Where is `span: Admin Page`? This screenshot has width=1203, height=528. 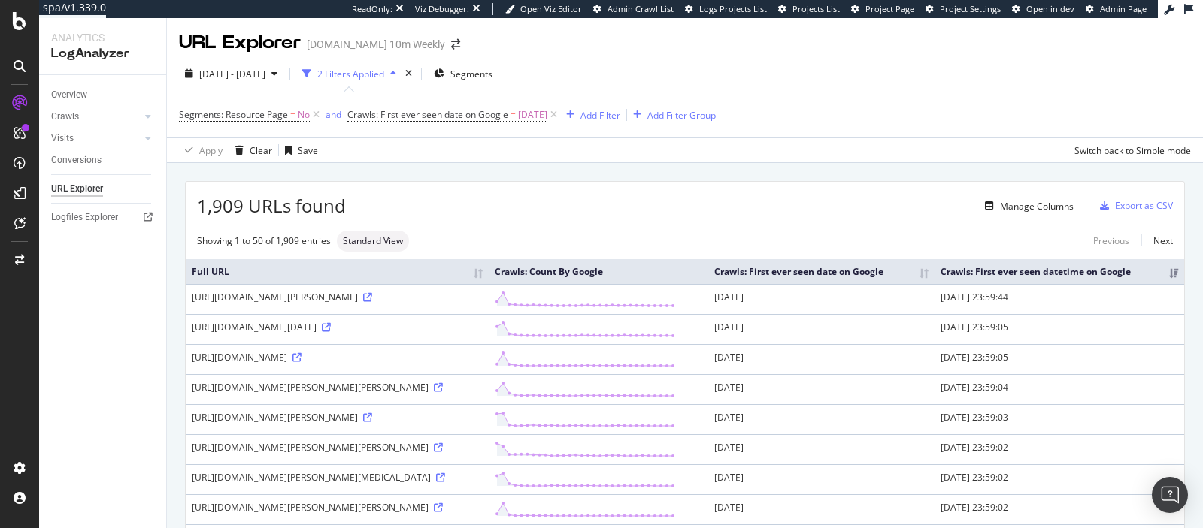 span: Admin Page is located at coordinates (1123, 8).